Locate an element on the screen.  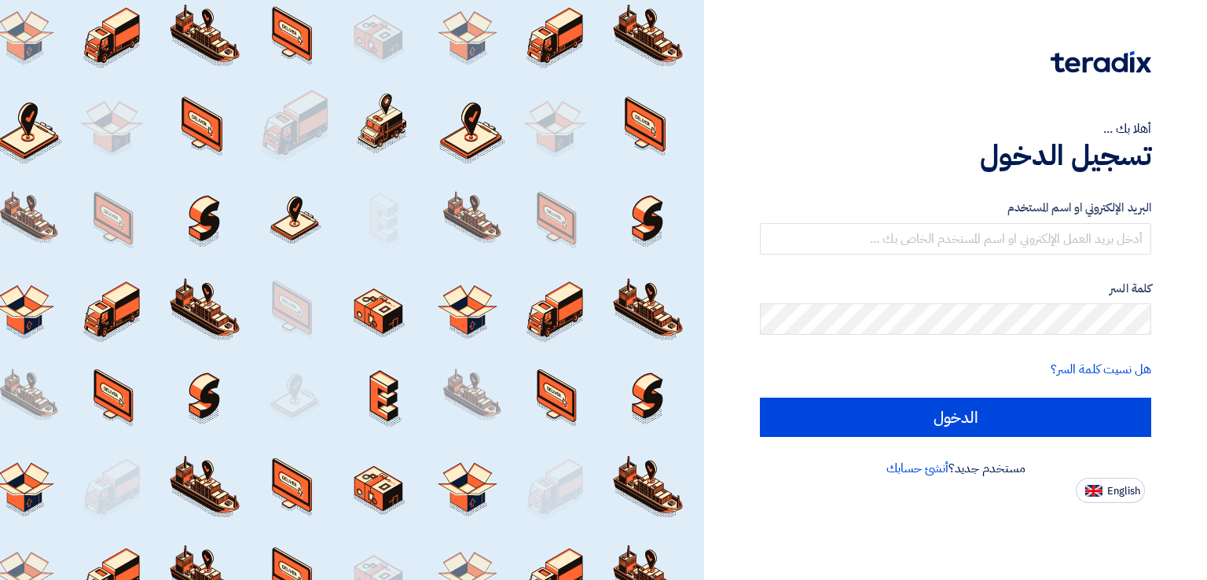
button: English is located at coordinates (1110, 490).